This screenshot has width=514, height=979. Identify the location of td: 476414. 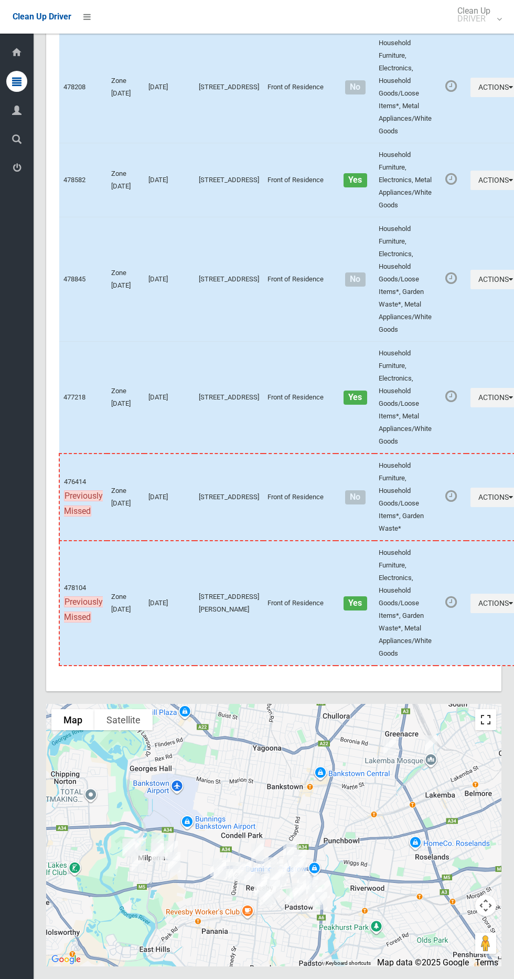
(83, 497).